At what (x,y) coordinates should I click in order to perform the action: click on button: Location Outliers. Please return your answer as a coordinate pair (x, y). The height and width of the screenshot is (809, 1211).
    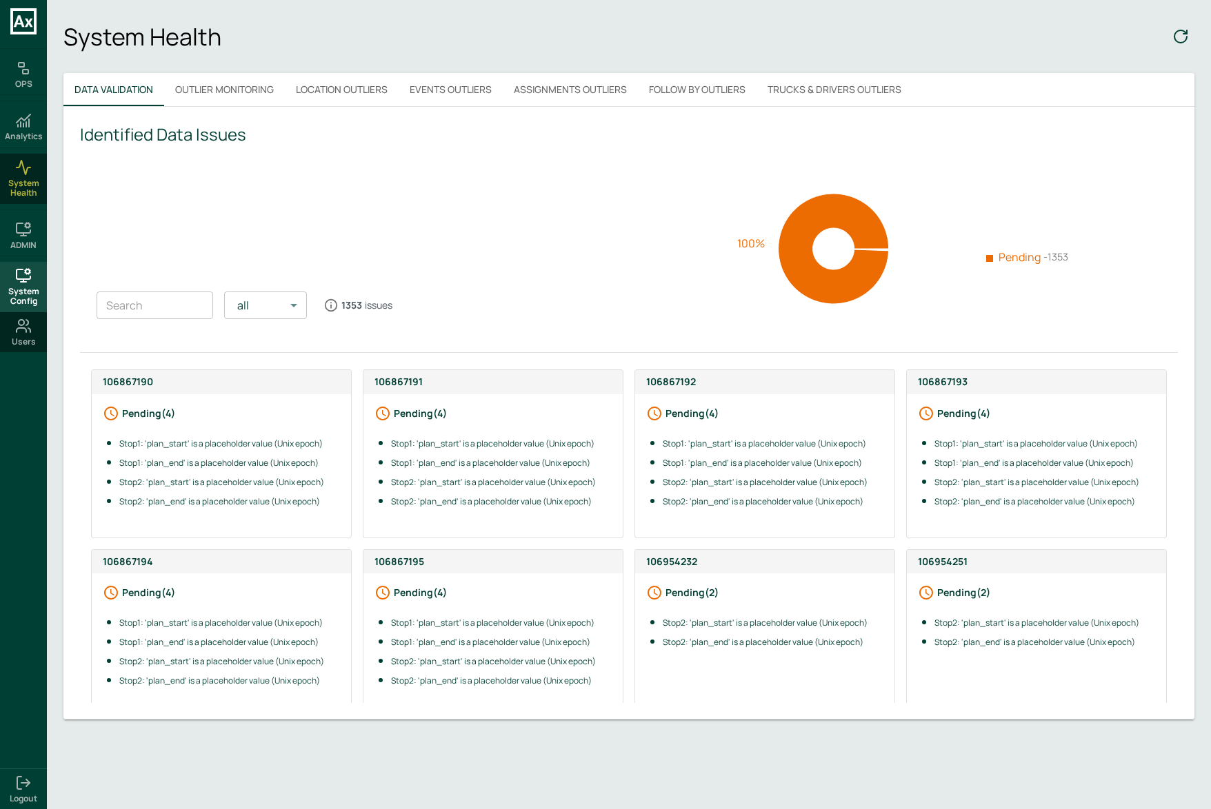
    Looking at the image, I should click on (341, 90).